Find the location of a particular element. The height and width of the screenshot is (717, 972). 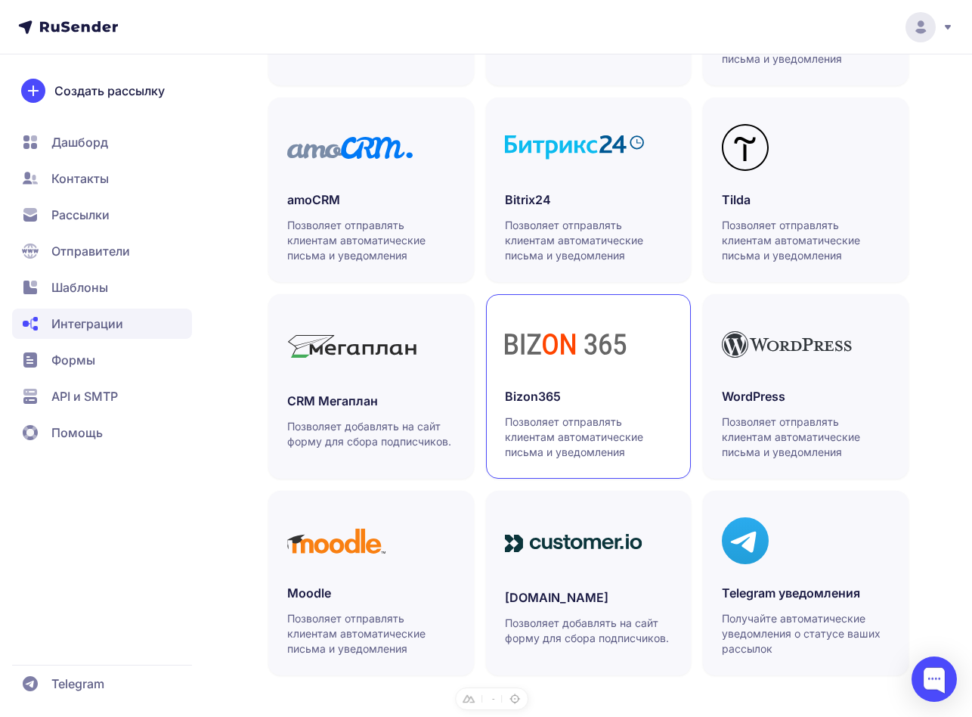

span: Контакты is located at coordinates (80, 178).